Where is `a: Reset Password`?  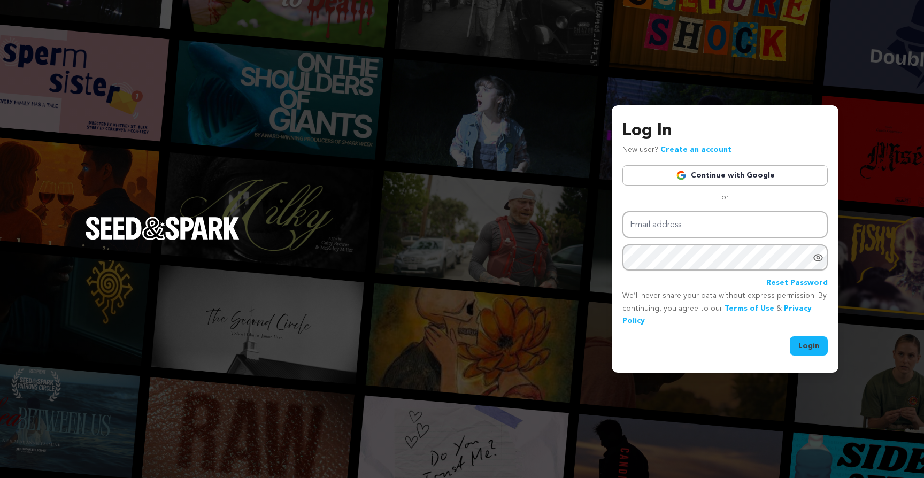 a: Reset Password is located at coordinates (797, 283).